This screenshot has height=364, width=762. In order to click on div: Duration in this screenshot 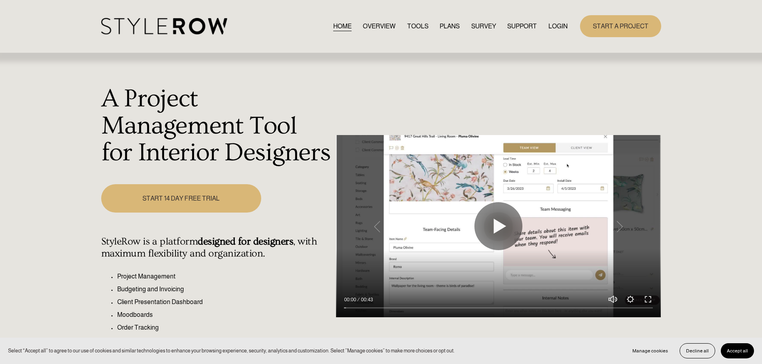, I will do `click(366, 300)`.